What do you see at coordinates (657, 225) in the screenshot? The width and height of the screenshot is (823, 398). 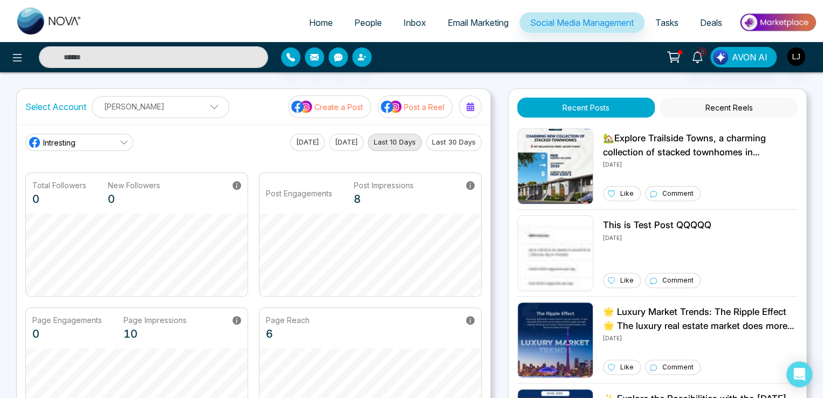 I see `p: This is Test Post QQQQQ` at bounding box center [657, 225].